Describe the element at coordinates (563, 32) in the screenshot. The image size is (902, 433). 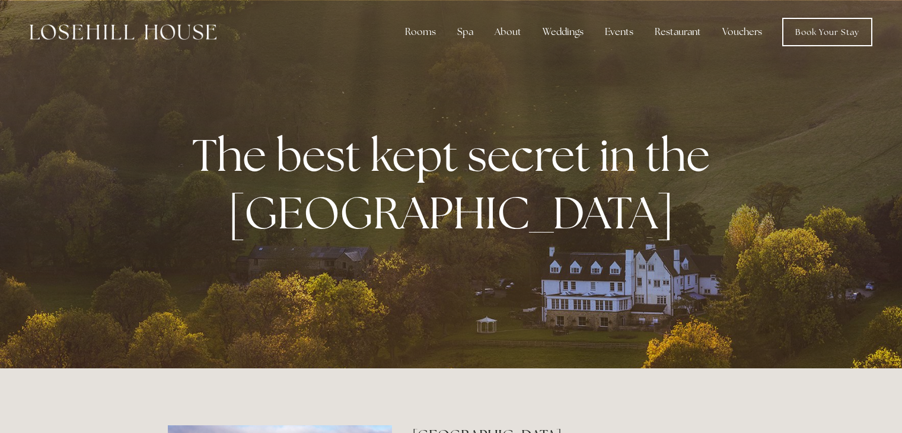
I see `div: Weddings` at that location.